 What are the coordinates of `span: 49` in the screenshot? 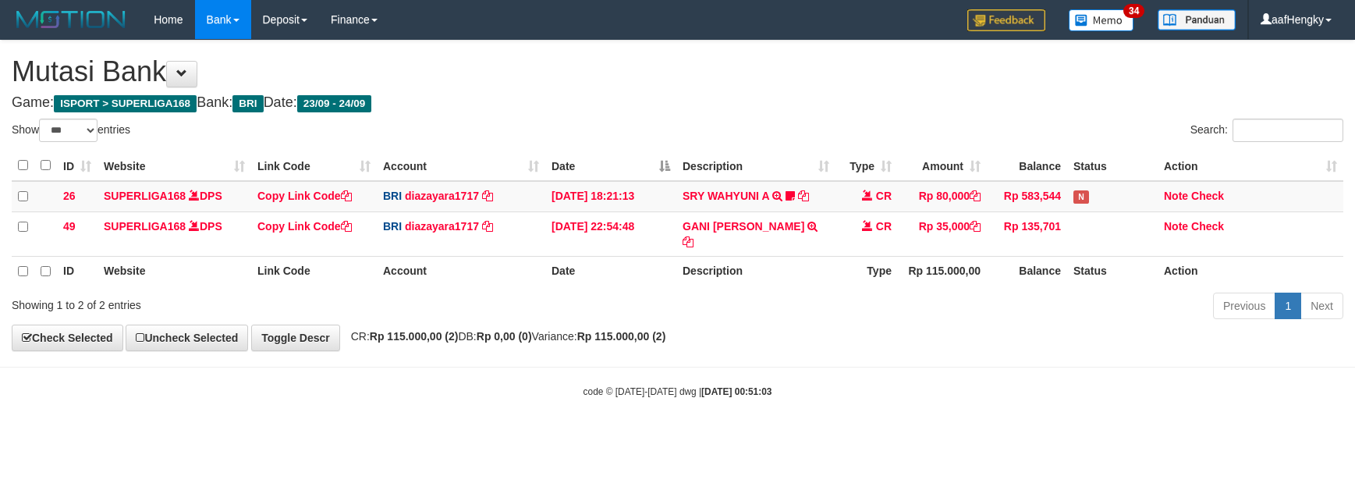 It's located at (69, 226).